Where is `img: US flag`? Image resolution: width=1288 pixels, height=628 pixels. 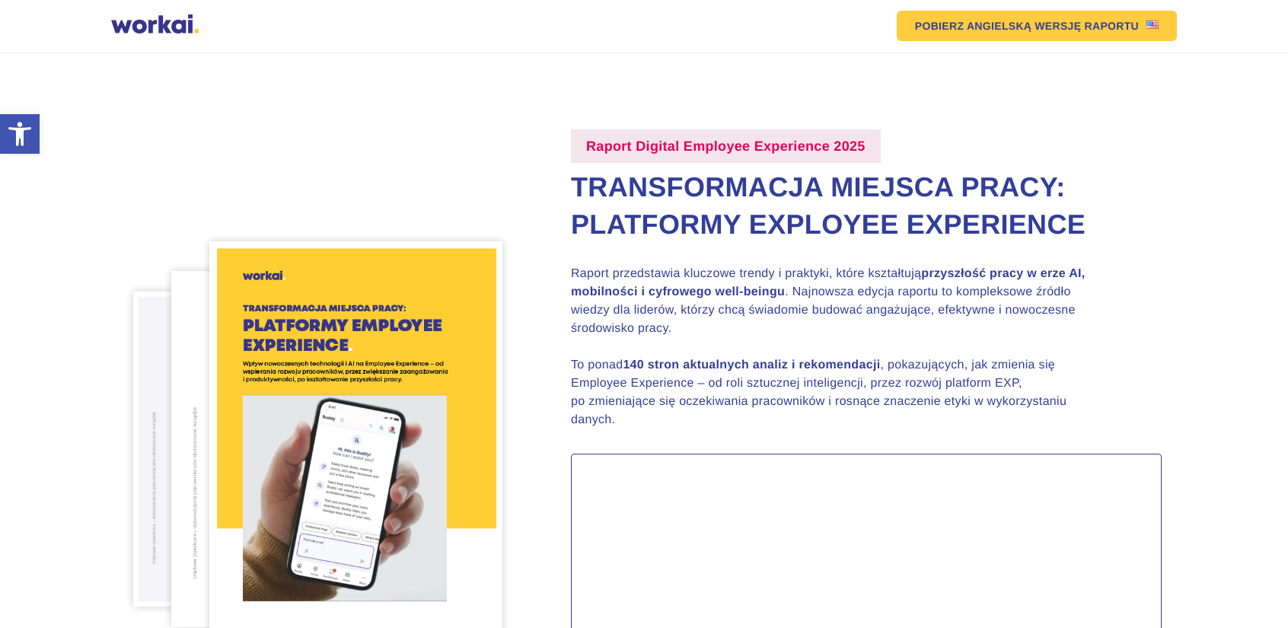 img: US flag is located at coordinates (1152, 24).